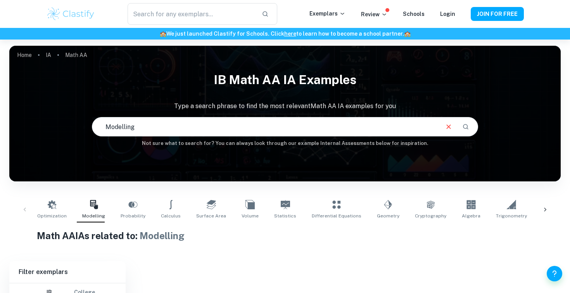 This screenshot has width=570, height=293. Describe the element at coordinates (191, 14) in the screenshot. I see `input: Search for any exemplars...` at that location.